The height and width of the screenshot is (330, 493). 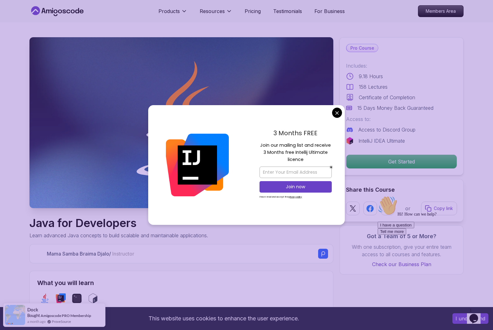 What do you see at coordinates (91, 254) in the screenshot?
I see `p: Mama Samba Braima Djalo /` at bounding box center [91, 254].